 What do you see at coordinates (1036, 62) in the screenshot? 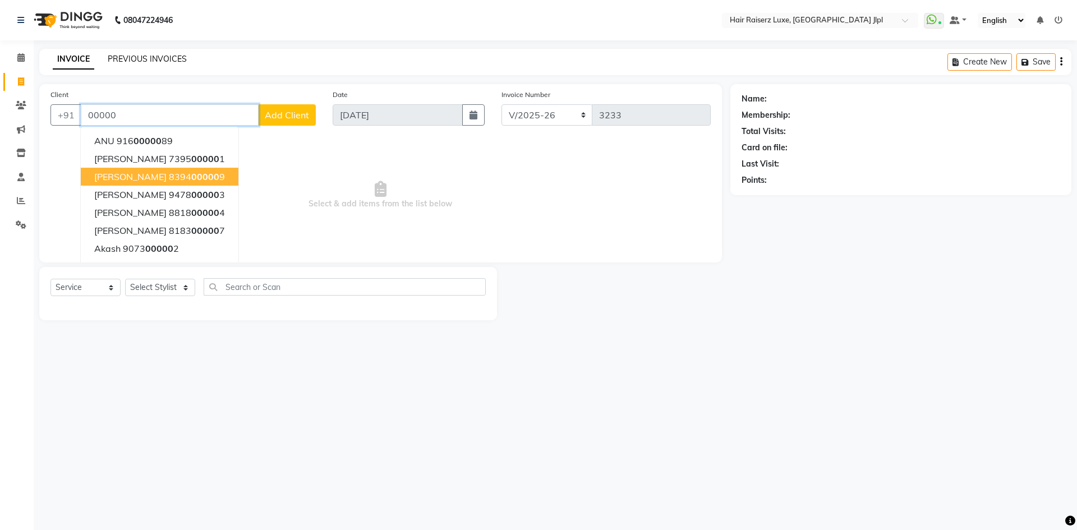
I see `button: Save` at bounding box center [1036, 62].